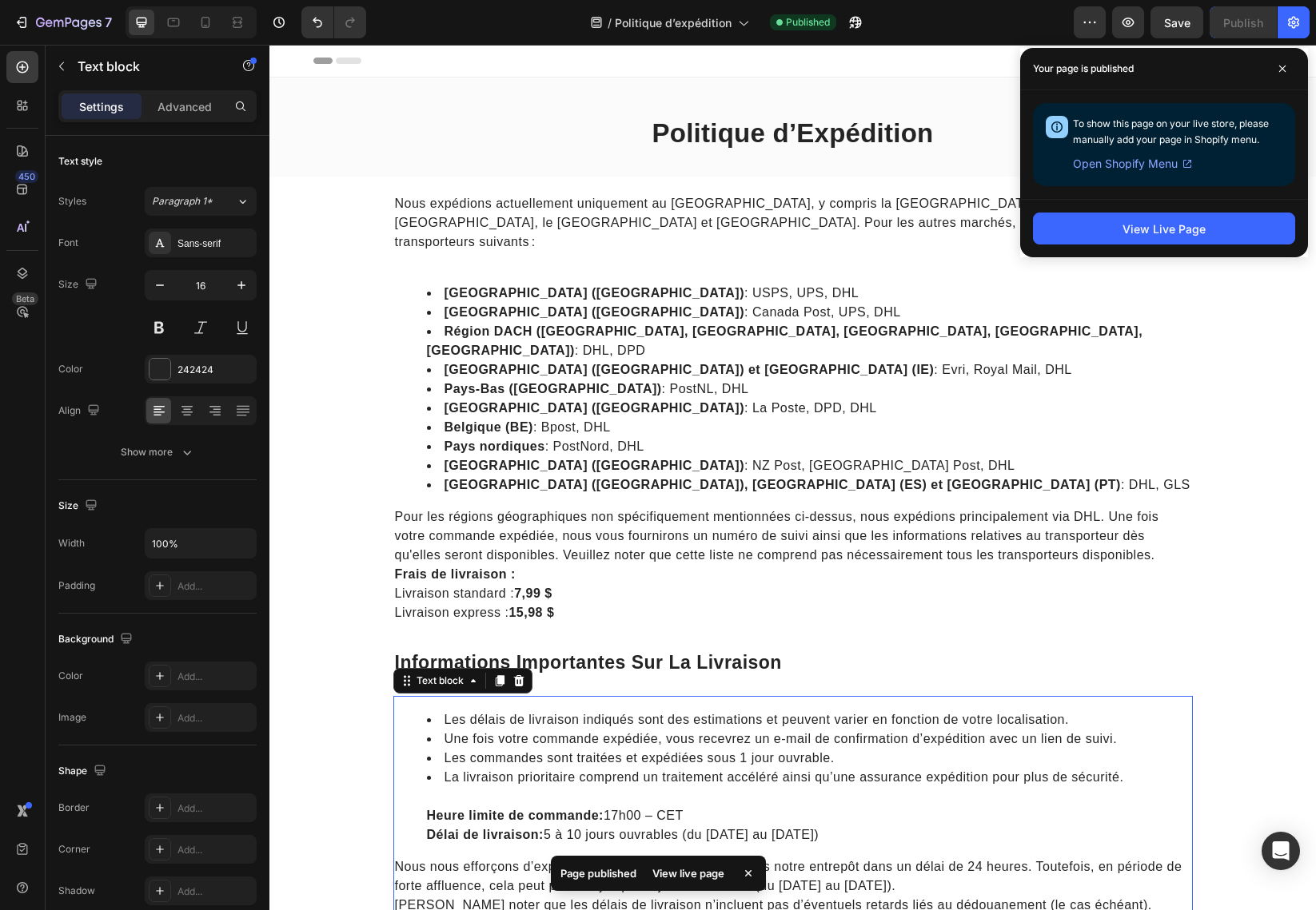  Describe the element at coordinates (77, 586) in the screenshot. I see `div: Padding` at that location.